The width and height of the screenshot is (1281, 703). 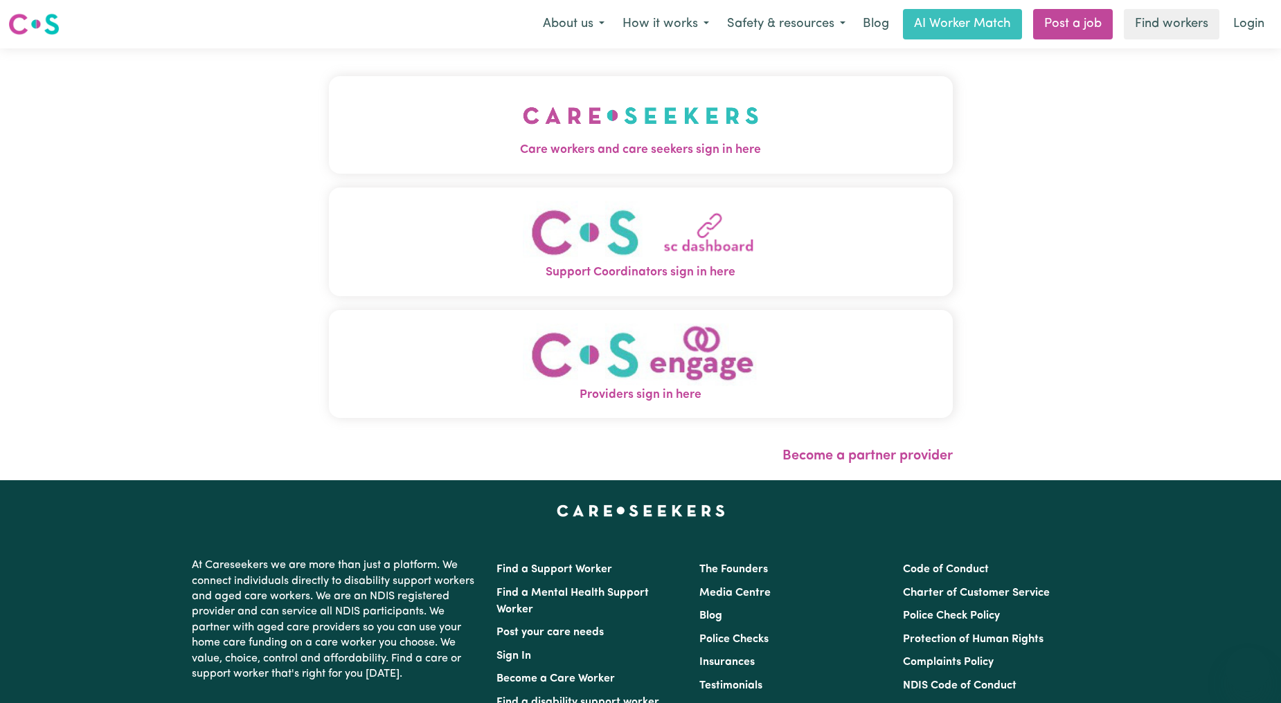 What do you see at coordinates (550, 633) in the screenshot?
I see `a: Post your care needs` at bounding box center [550, 633].